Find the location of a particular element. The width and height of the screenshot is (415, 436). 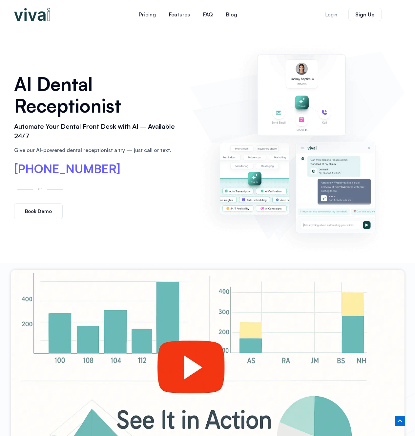

a: FAQ is located at coordinates (208, 14).